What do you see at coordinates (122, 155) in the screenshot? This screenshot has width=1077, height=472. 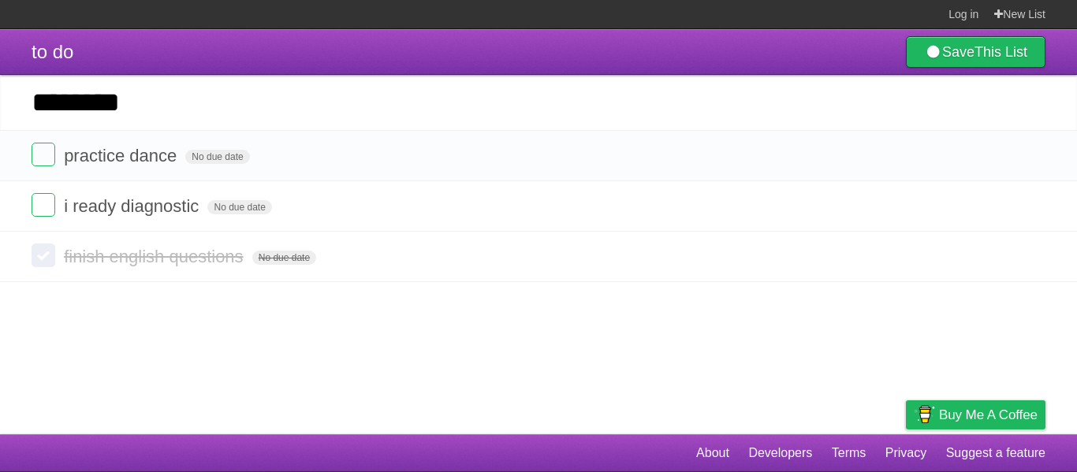 I see `span: practice dance` at bounding box center [122, 155].